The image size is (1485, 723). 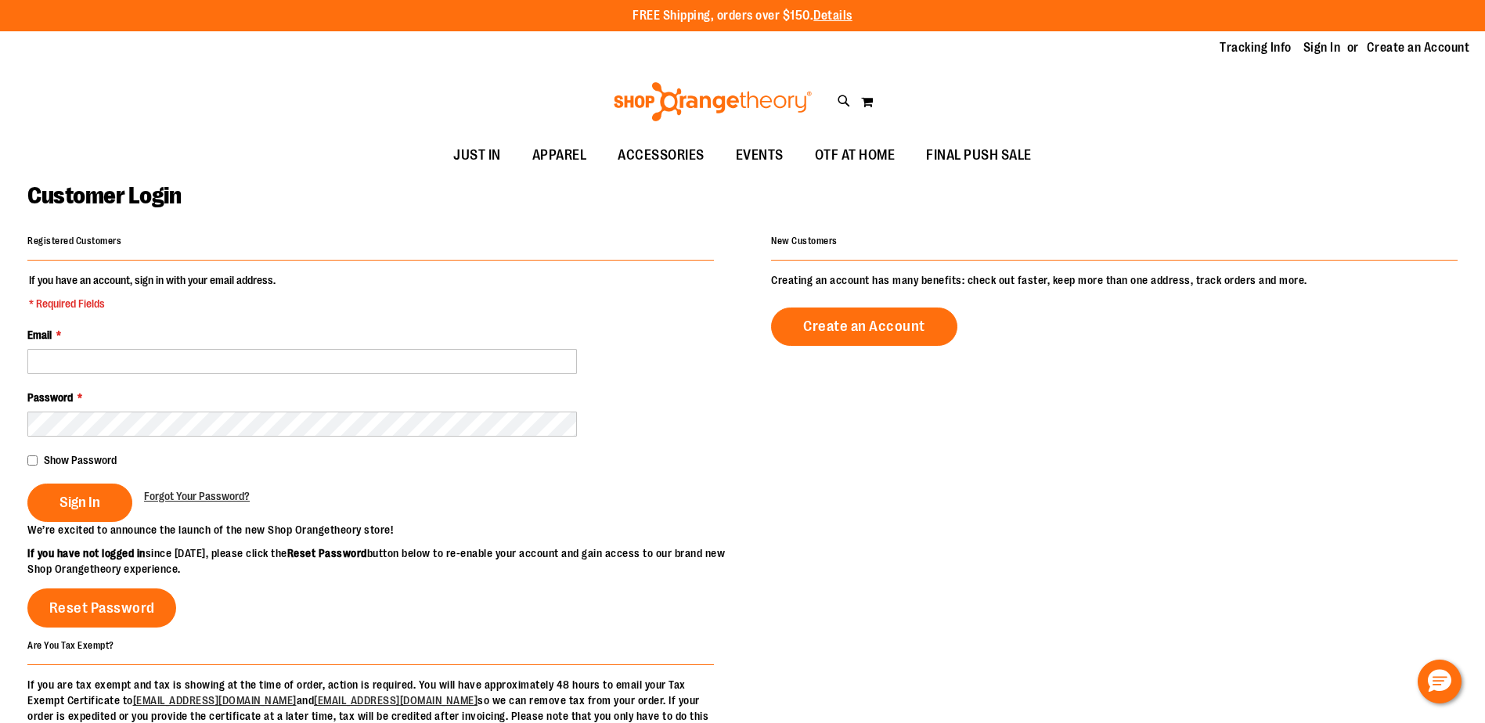 What do you see at coordinates (855, 156) in the screenshot?
I see `a: OTF AT HOME` at bounding box center [855, 156].